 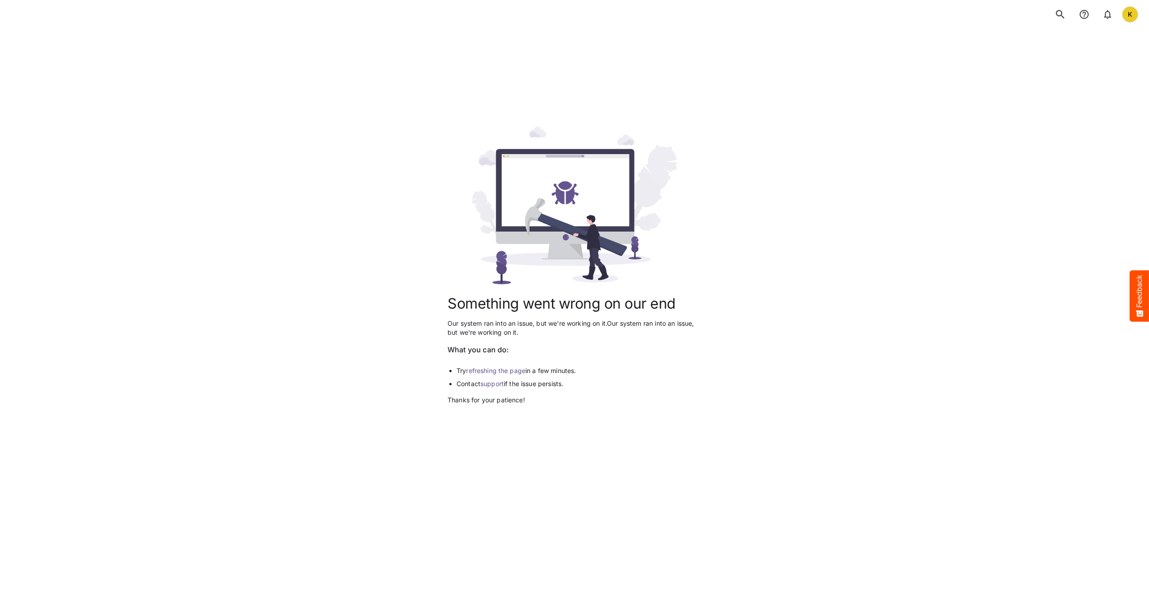 What do you see at coordinates (579, 370) in the screenshot?
I see `li: Try in a few minutes.` at bounding box center [579, 370].